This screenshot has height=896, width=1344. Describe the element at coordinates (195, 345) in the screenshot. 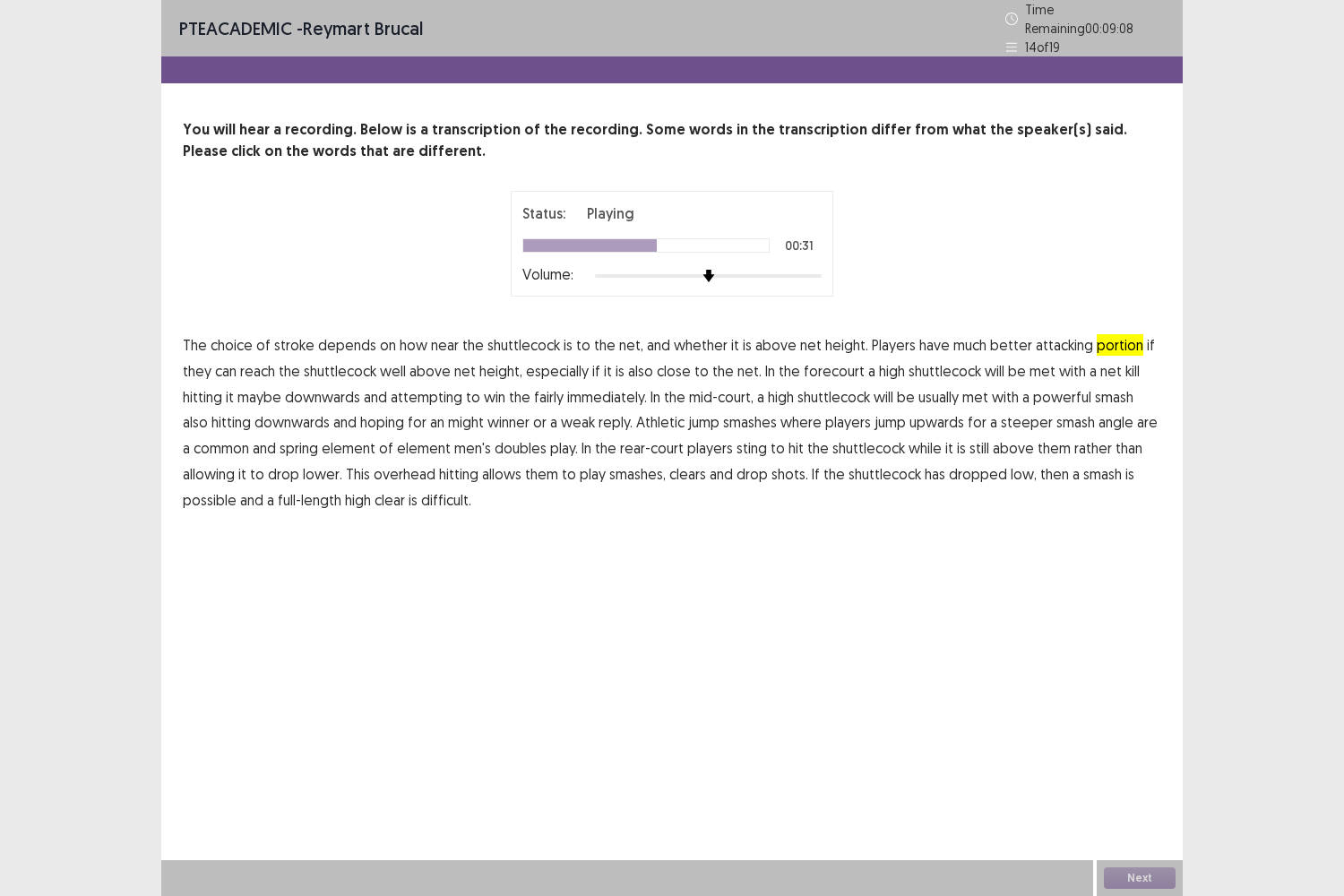

I see `span: The` at that location.